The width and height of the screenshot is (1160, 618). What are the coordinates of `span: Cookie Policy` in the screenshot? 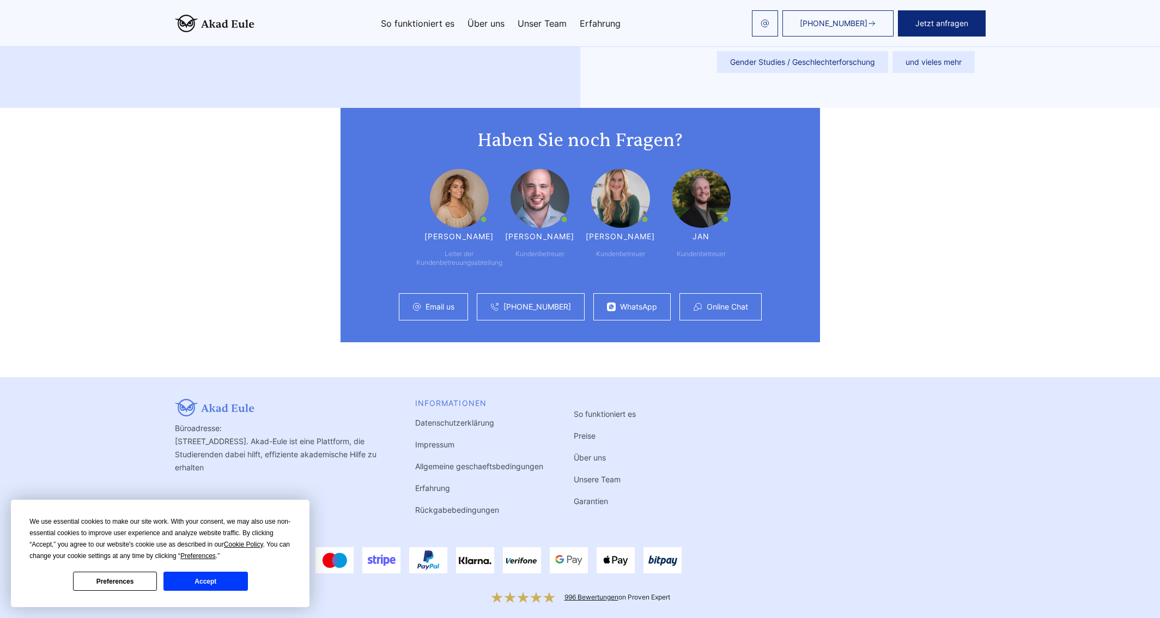 It's located at (244, 544).